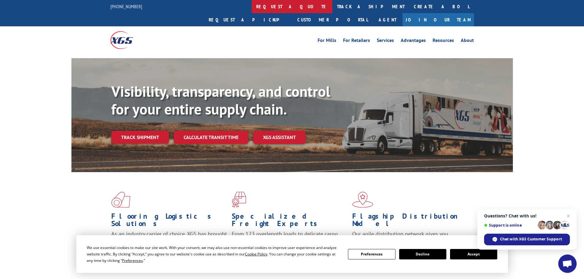 The height and width of the screenshot is (279, 584). What do you see at coordinates (410, 222) in the screenshot?
I see `h1: Flagship Distribution Model` at bounding box center [410, 222].